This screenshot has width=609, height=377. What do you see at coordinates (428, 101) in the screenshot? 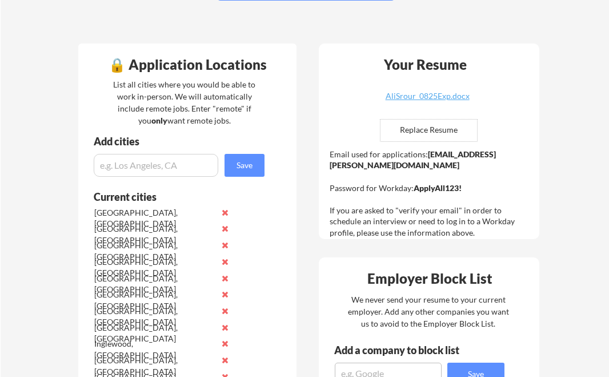
I see `a: AliSrour_0825Exp.docx` at bounding box center [428, 101].